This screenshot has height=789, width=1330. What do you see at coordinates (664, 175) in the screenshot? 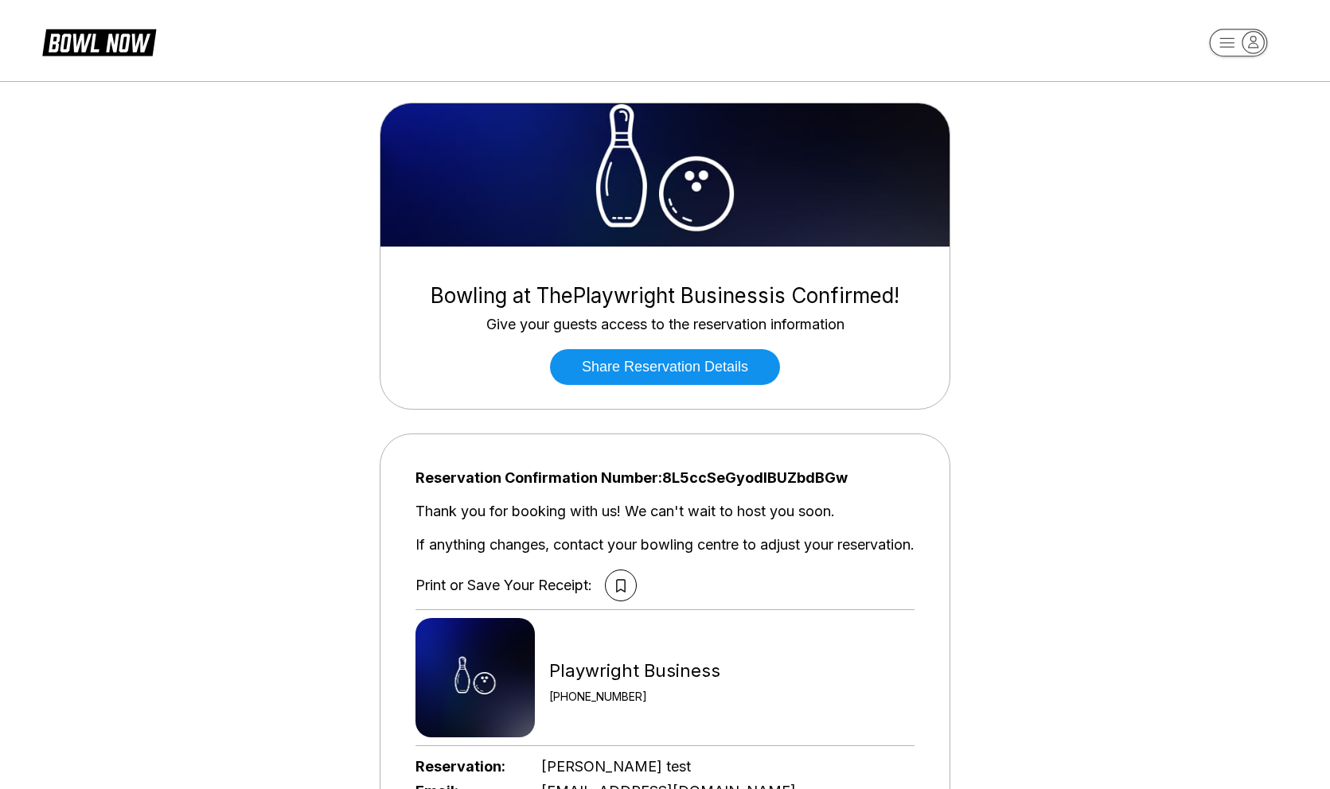
I see `img: business image` at bounding box center [664, 175].